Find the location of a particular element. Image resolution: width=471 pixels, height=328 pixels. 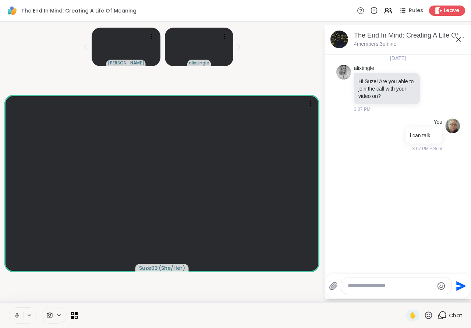

span: Chat is located at coordinates (455, 315).